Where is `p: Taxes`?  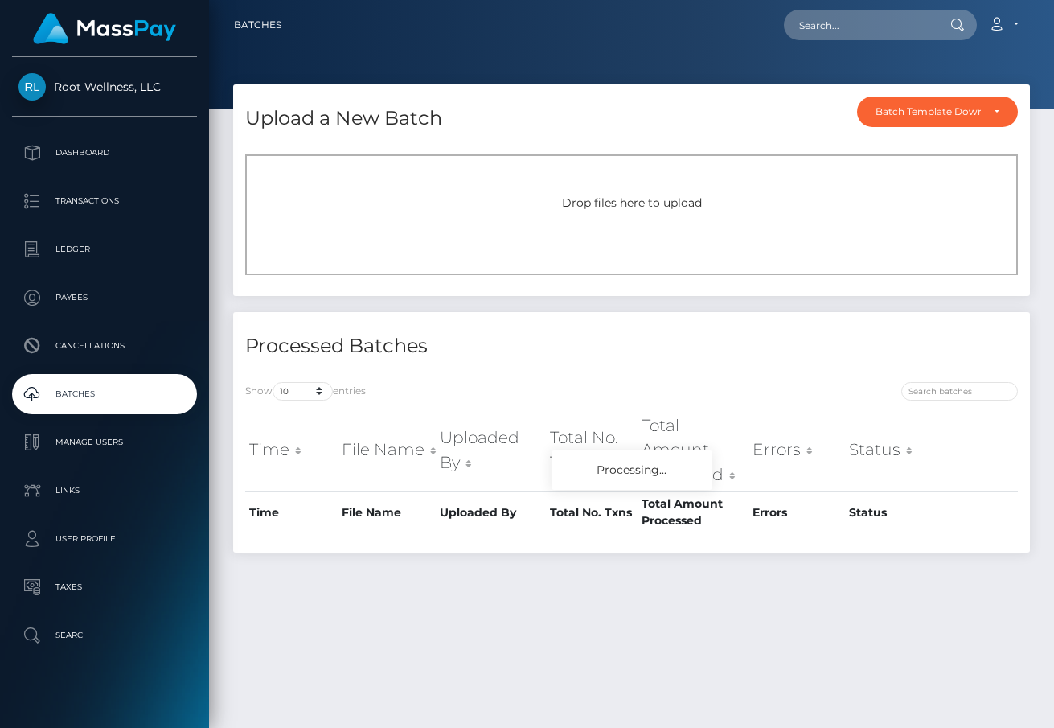
p: Taxes is located at coordinates (105, 587).